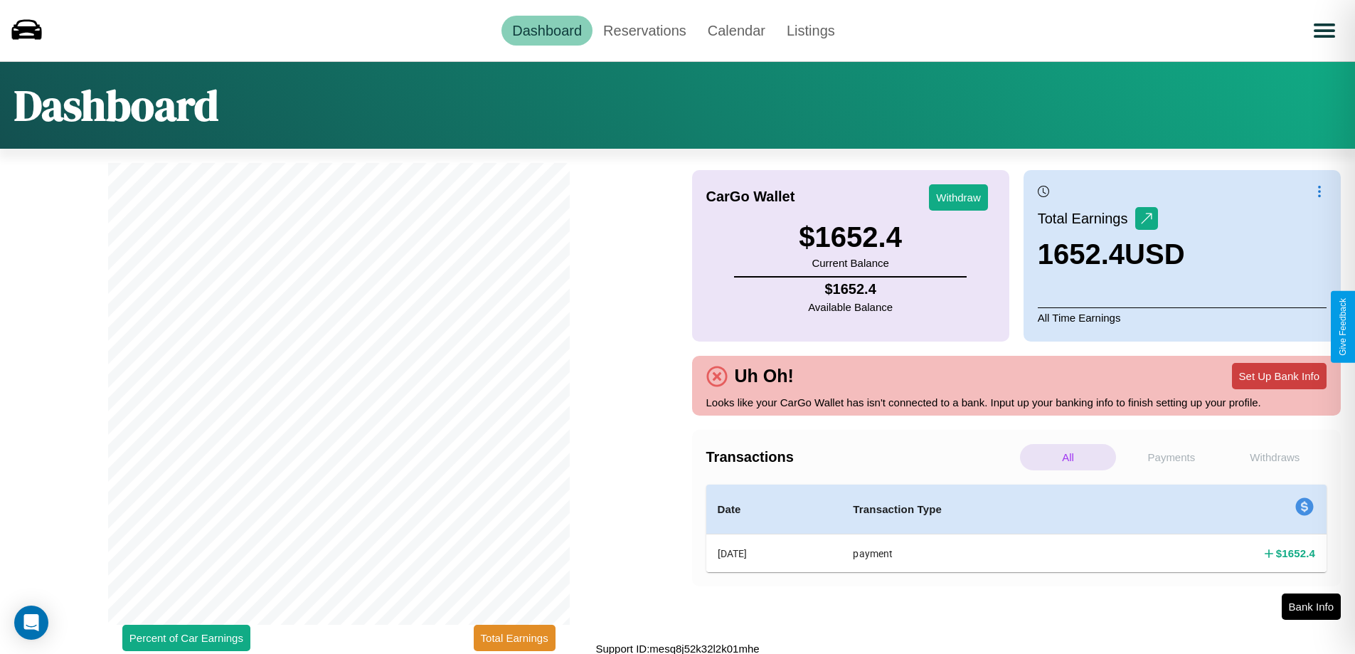  Describe the element at coordinates (985, 553) in the screenshot. I see `th: payment` at that location.